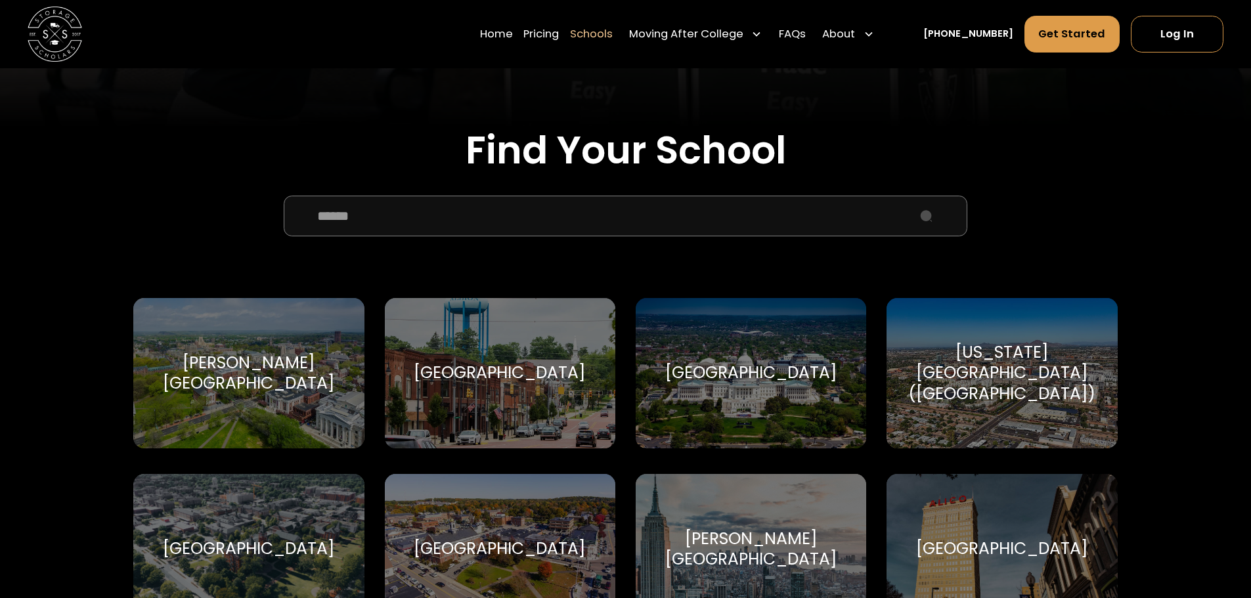 The height and width of the screenshot is (598, 1251). What do you see at coordinates (55, 33) in the screenshot?
I see `img: Storage Scholars main logo` at bounding box center [55, 33].